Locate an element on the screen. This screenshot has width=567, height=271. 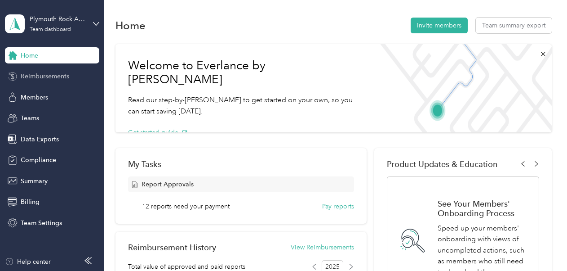
span: Reimbursements is located at coordinates (45, 76).